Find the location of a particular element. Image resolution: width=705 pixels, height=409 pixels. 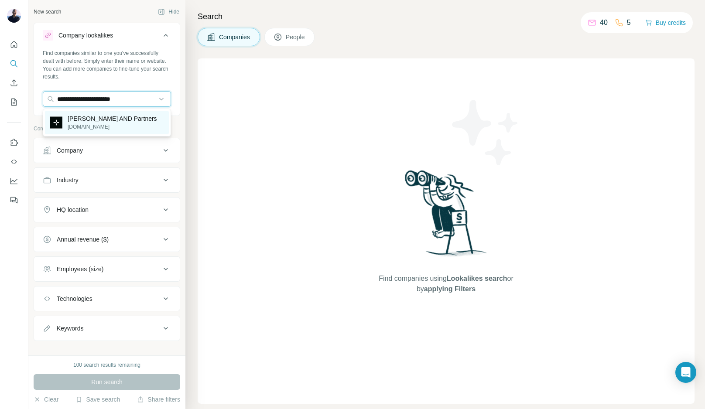

img: Chmielewski AND Partners is located at coordinates (56, 123).